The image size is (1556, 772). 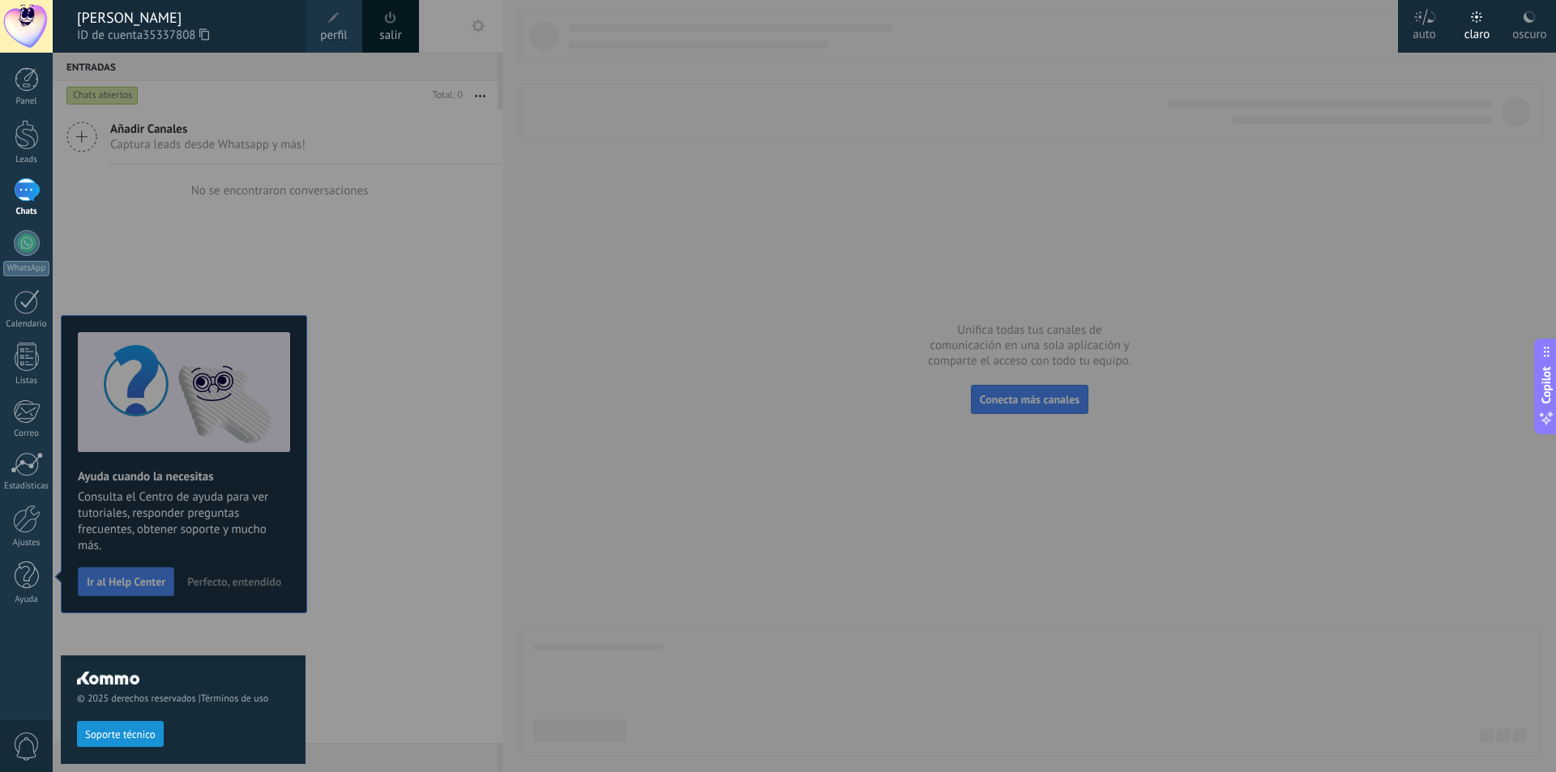 I want to click on div: auto, so click(x=1424, y=32).